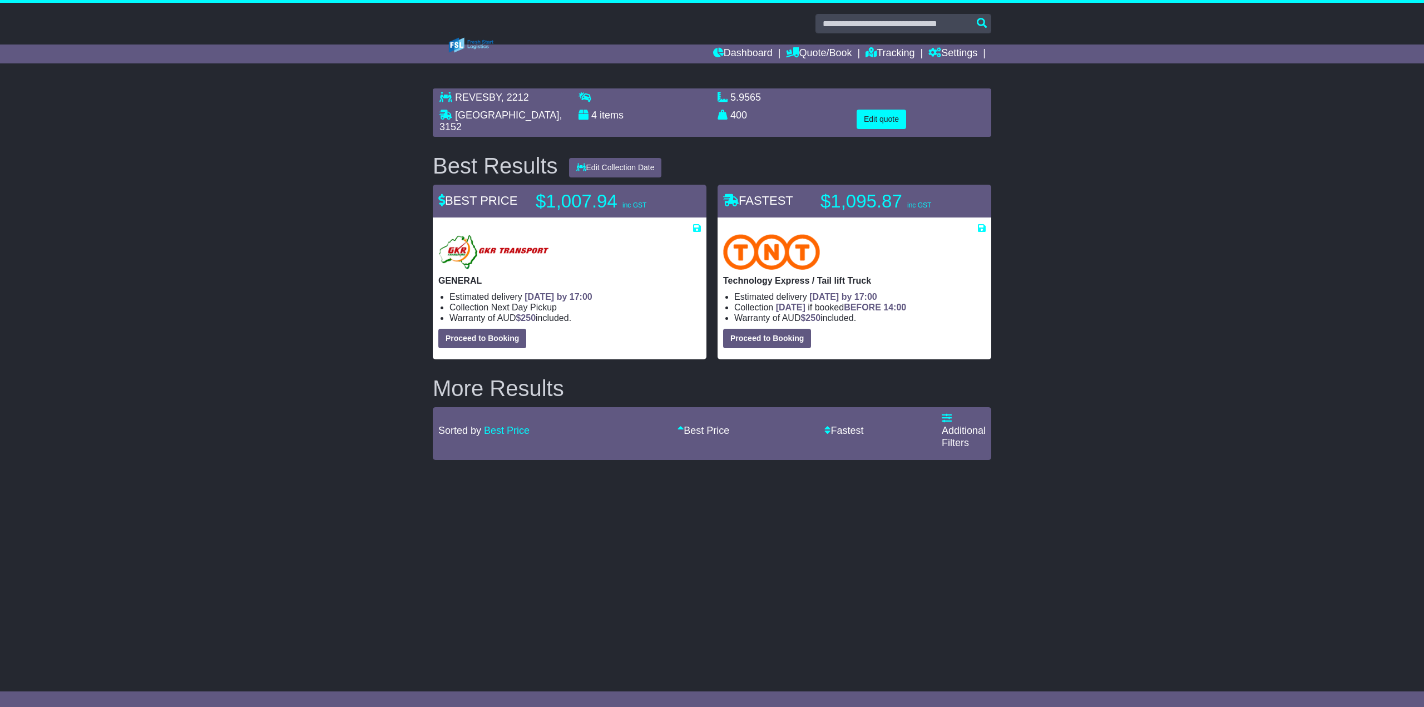 The height and width of the screenshot is (707, 1424). What do you see at coordinates (771, 252) in the screenshot?
I see `img: TNT Domestic: Technology Express / Tail lift Truck` at bounding box center [771, 252].